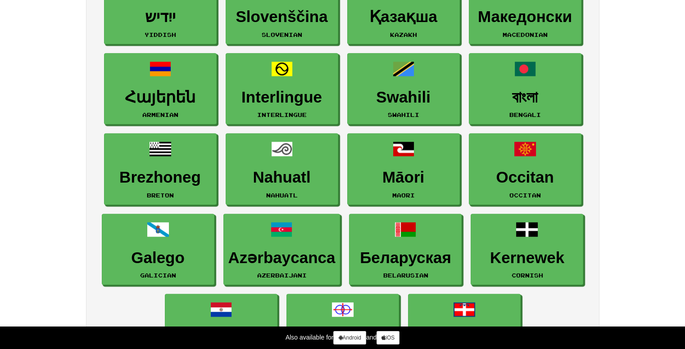  What do you see at coordinates (281, 276) in the screenshot?
I see `small: Azerbaijani` at bounding box center [281, 276].